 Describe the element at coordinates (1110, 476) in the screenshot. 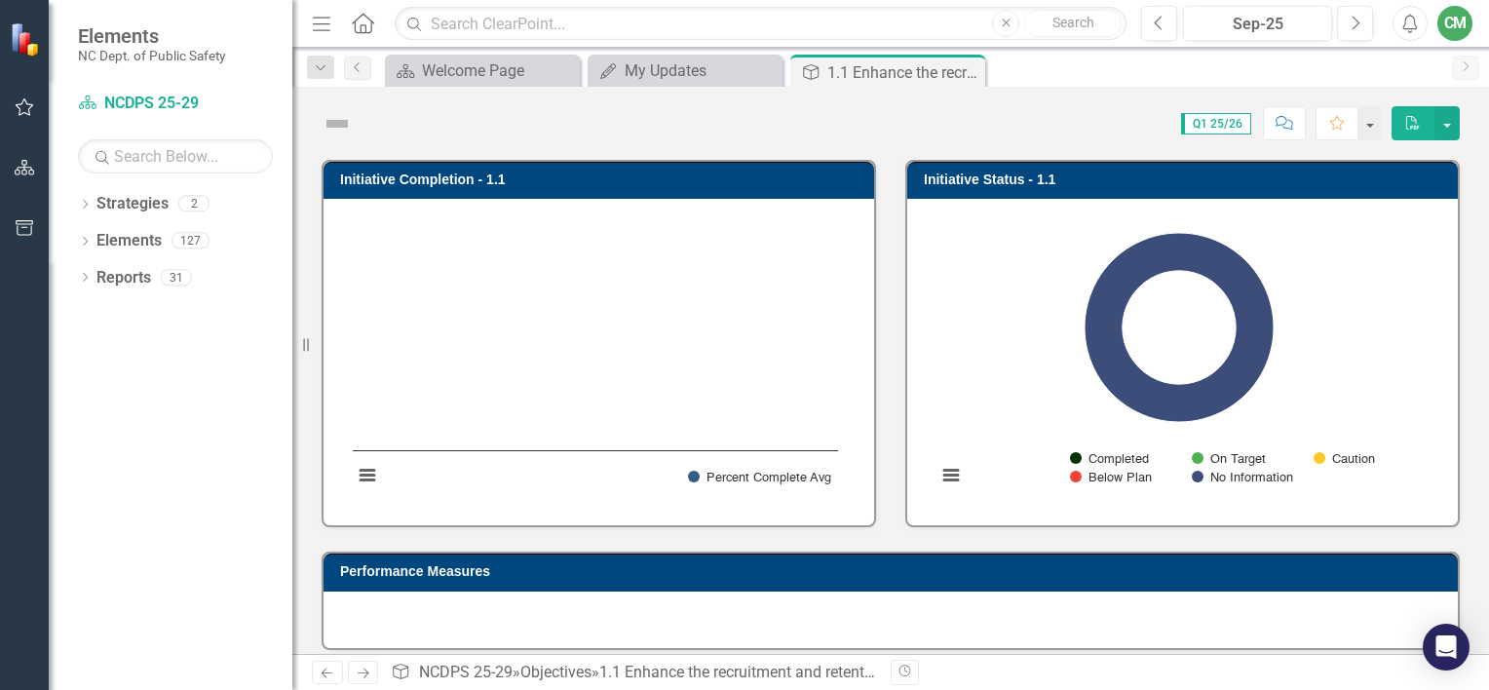

I see `button: Show Below Plan` at that location.